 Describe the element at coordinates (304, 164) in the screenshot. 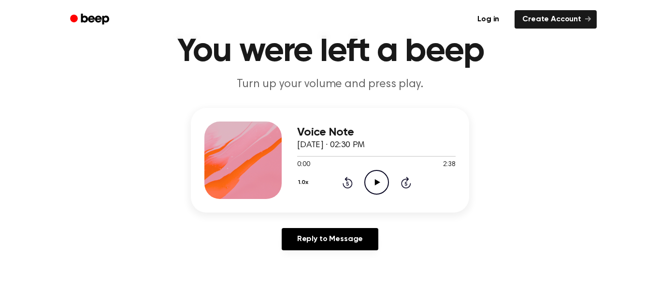

I see `span: 0:00` at that location.